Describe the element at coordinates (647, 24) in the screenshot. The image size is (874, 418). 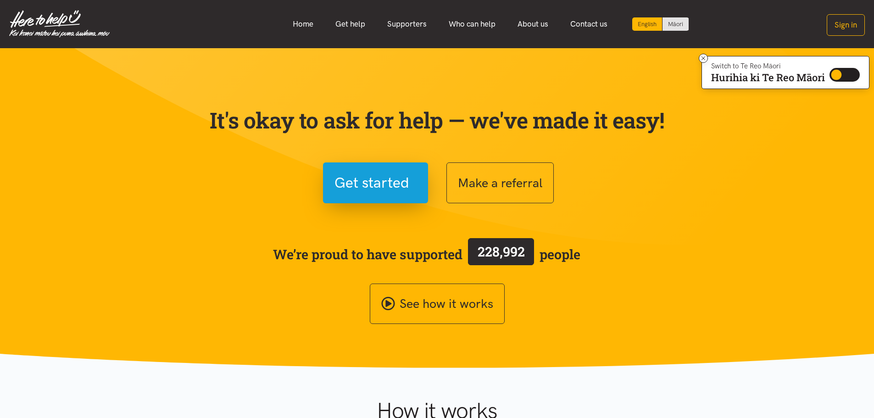
I see `div: Current language` at that location.